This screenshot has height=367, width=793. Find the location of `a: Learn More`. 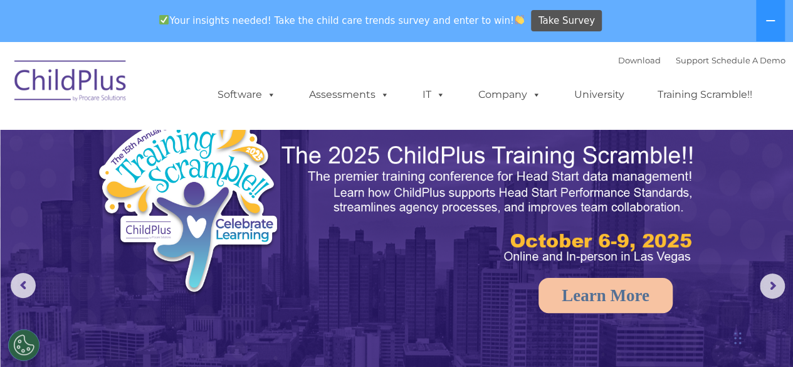

a: Learn More is located at coordinates (605, 295).